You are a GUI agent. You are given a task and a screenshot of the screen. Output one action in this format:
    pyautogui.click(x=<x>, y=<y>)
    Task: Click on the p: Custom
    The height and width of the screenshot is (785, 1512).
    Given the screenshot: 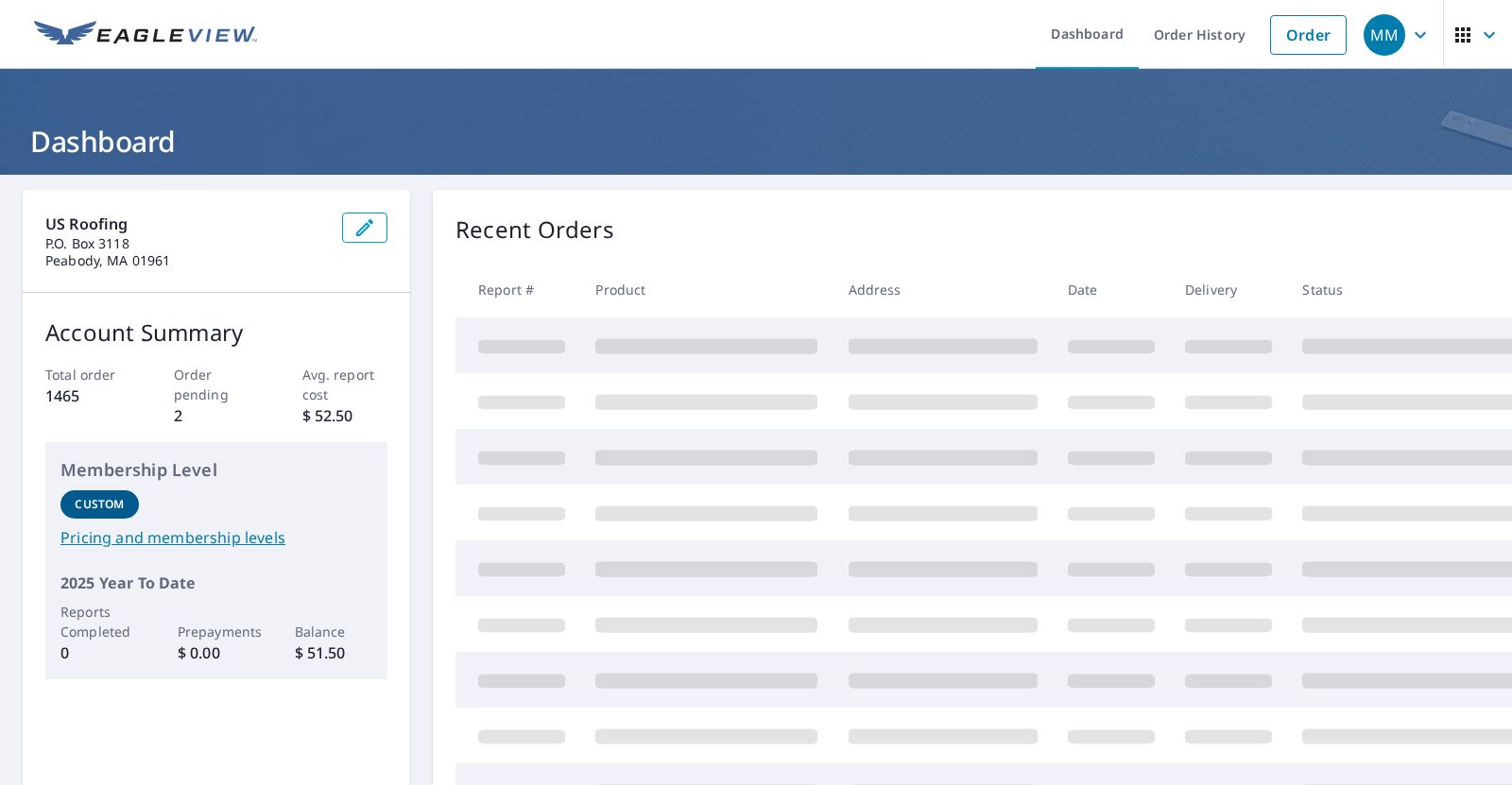 What is the action you would take?
    pyautogui.click(x=100, y=505)
    